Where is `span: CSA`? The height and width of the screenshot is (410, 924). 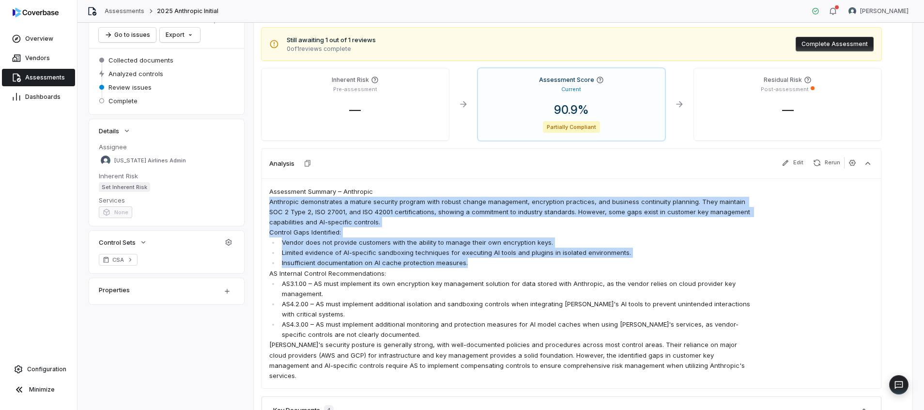
span: CSA is located at coordinates (118, 260).